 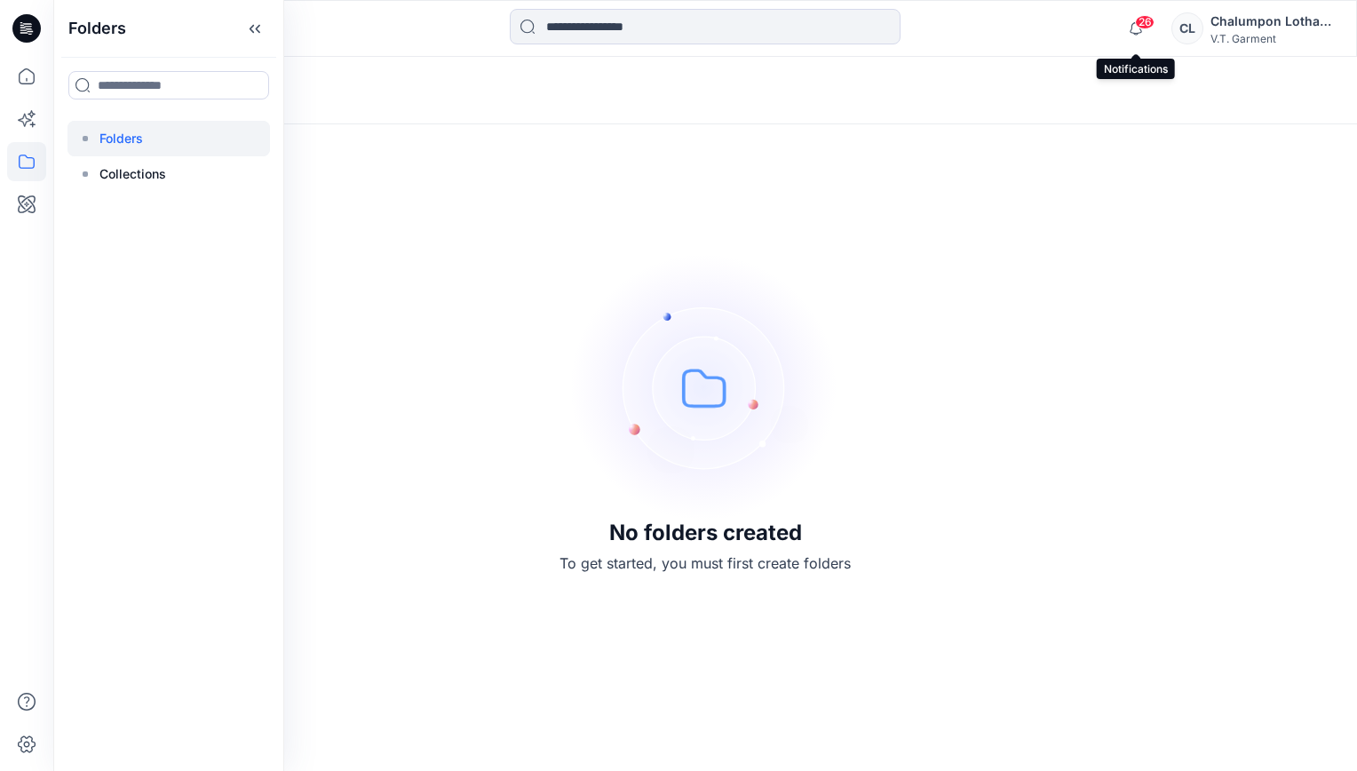 What do you see at coordinates (705, 533) in the screenshot?
I see `h3: No folders created` at bounding box center [705, 533].